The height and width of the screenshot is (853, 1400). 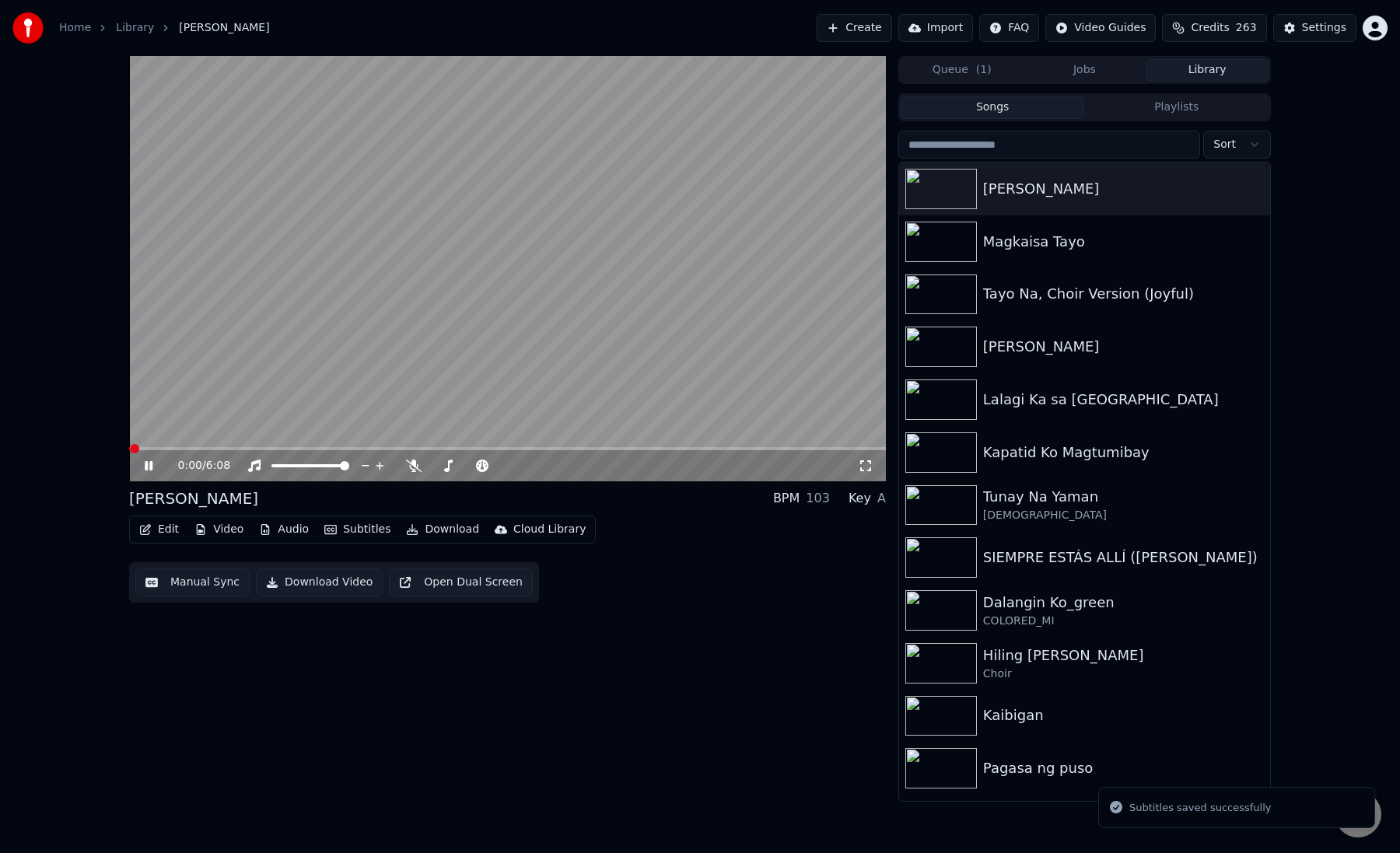 What do you see at coordinates (1224, 144) in the screenshot?
I see `span: Sort` at bounding box center [1224, 144].